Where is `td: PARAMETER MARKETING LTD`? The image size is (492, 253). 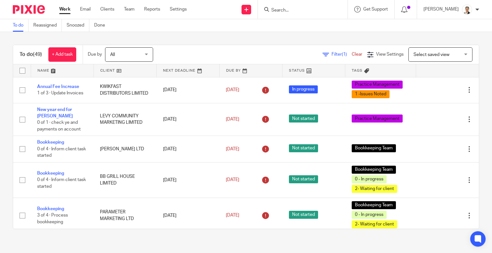
td: PARAMETER MARKETING LTD is located at coordinates (125, 215).